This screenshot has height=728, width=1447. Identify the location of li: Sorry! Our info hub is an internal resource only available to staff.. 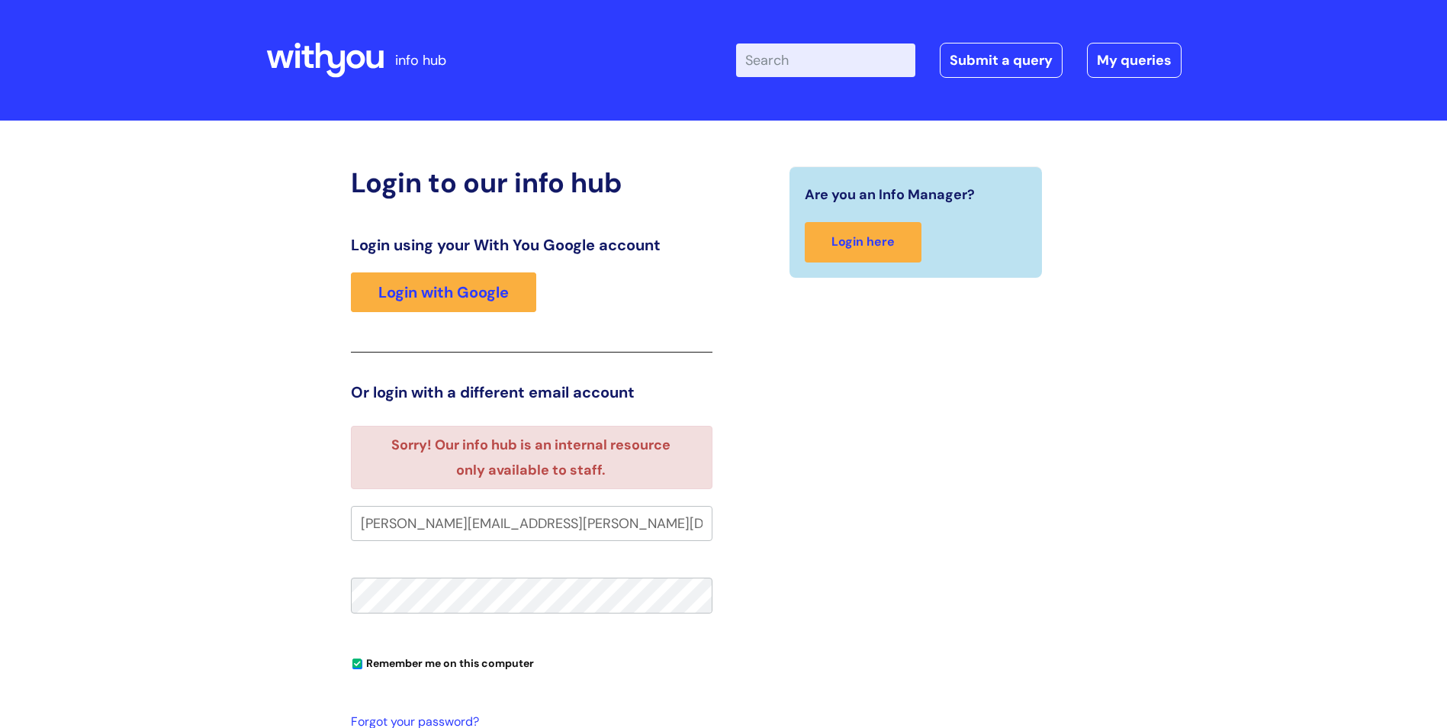
(531, 457).